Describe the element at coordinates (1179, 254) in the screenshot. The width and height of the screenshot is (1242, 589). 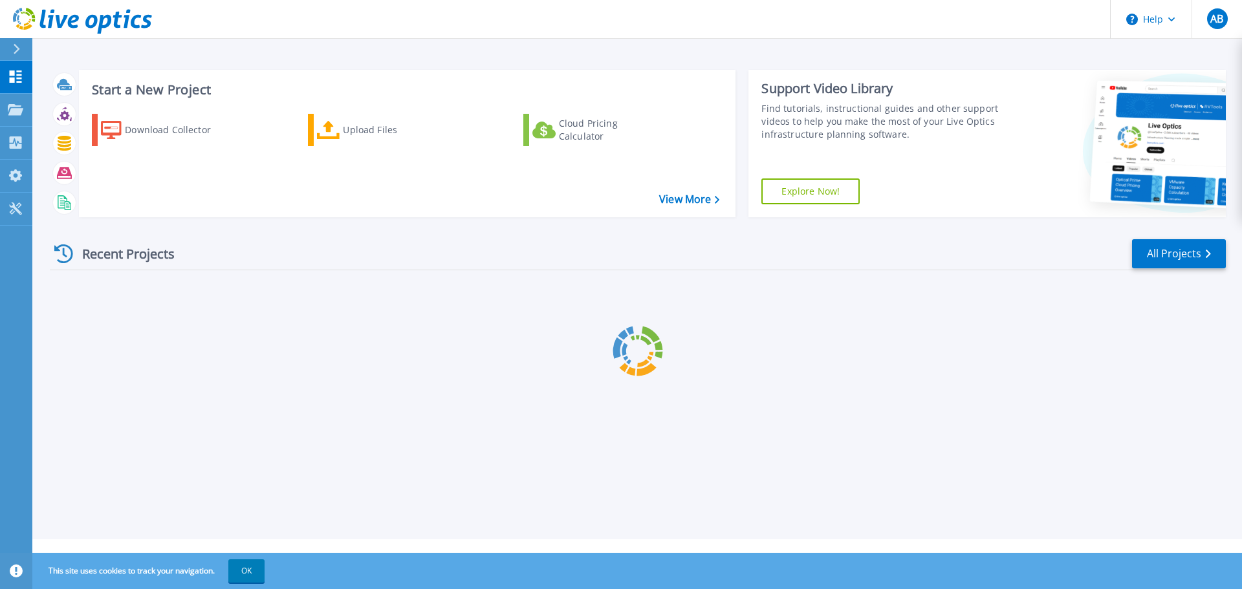
I see `a: All Projects` at that location.